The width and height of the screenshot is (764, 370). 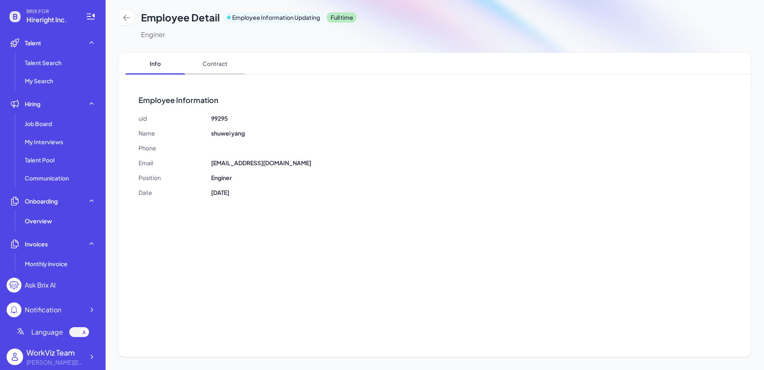 What do you see at coordinates (51, 20) in the screenshot?
I see `span: Hireright Inc.` at bounding box center [51, 20].